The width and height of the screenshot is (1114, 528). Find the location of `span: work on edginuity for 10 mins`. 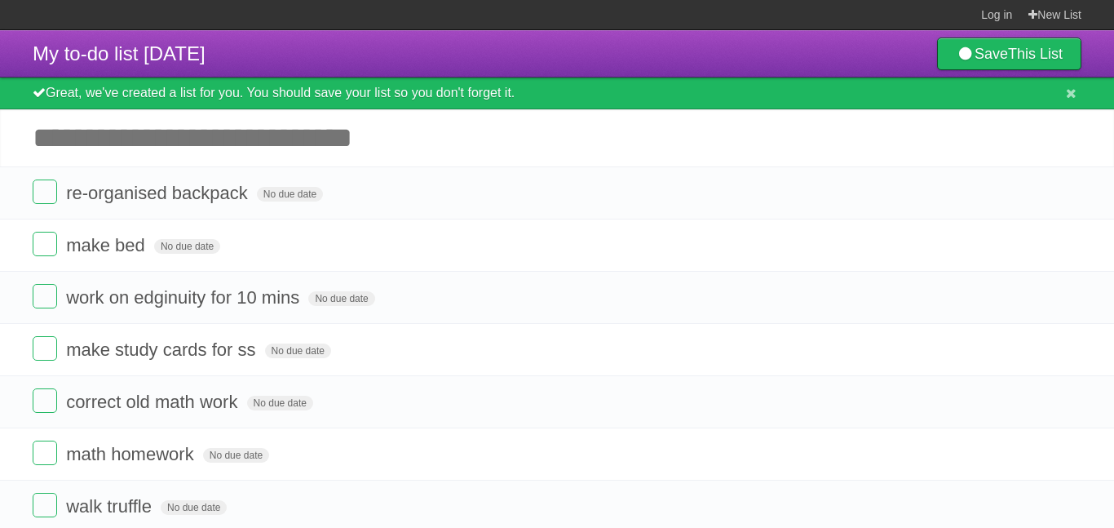

span: work on edginuity for 10 mins is located at coordinates (184, 297).